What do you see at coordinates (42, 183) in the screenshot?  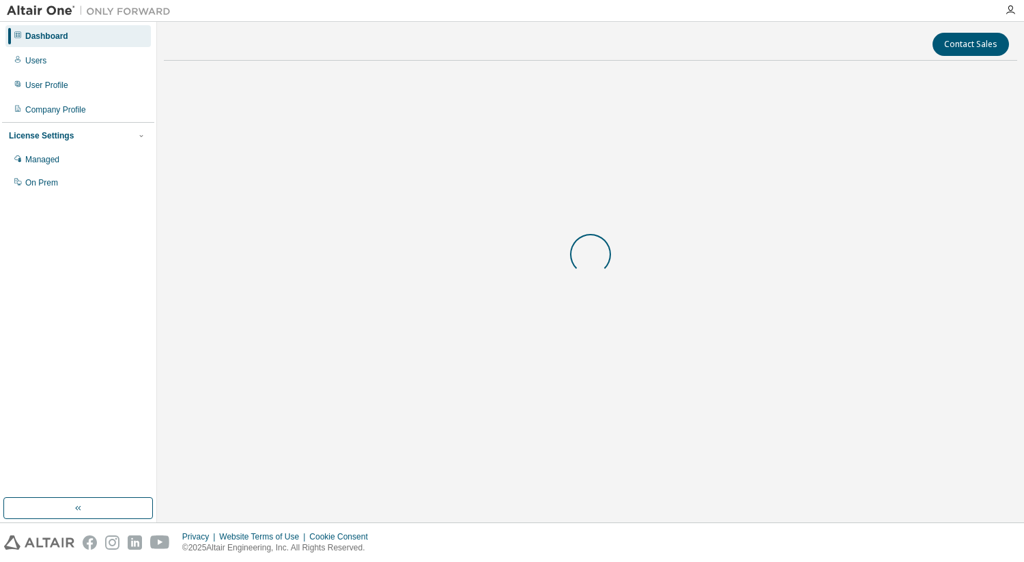 I see `div: On Prem` at bounding box center [42, 183].